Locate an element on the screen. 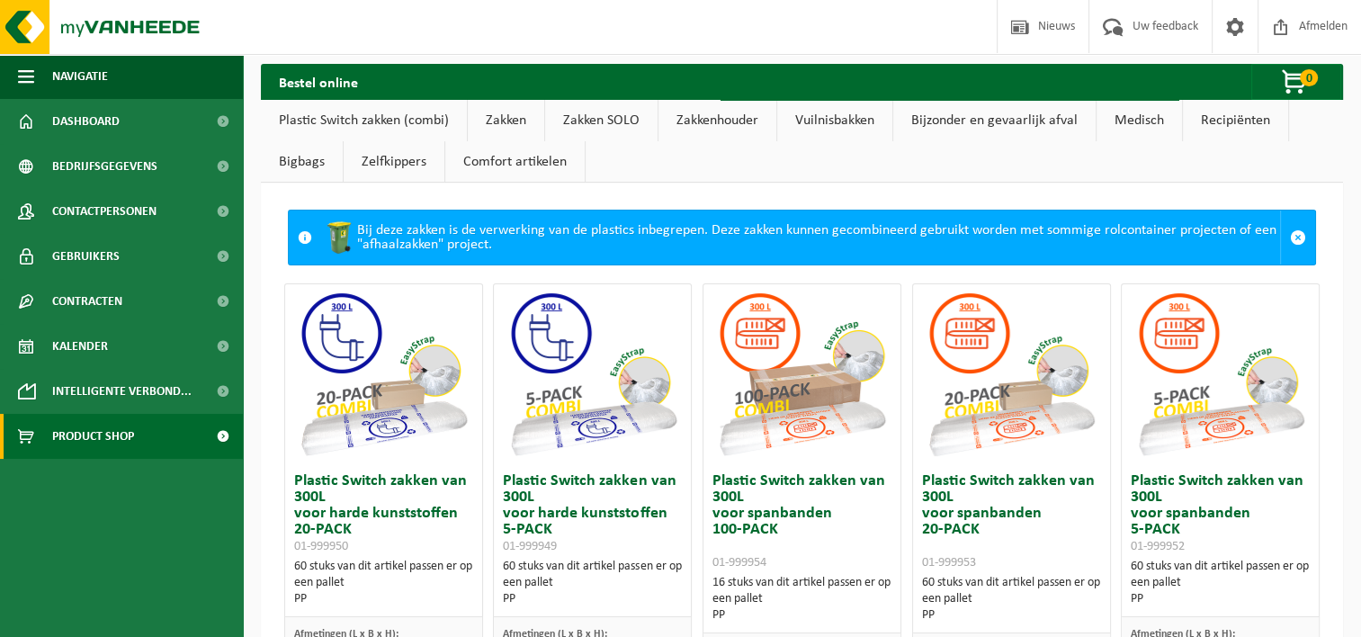 The width and height of the screenshot is (1361, 637). a: Zelfkippers is located at coordinates (394, 162).